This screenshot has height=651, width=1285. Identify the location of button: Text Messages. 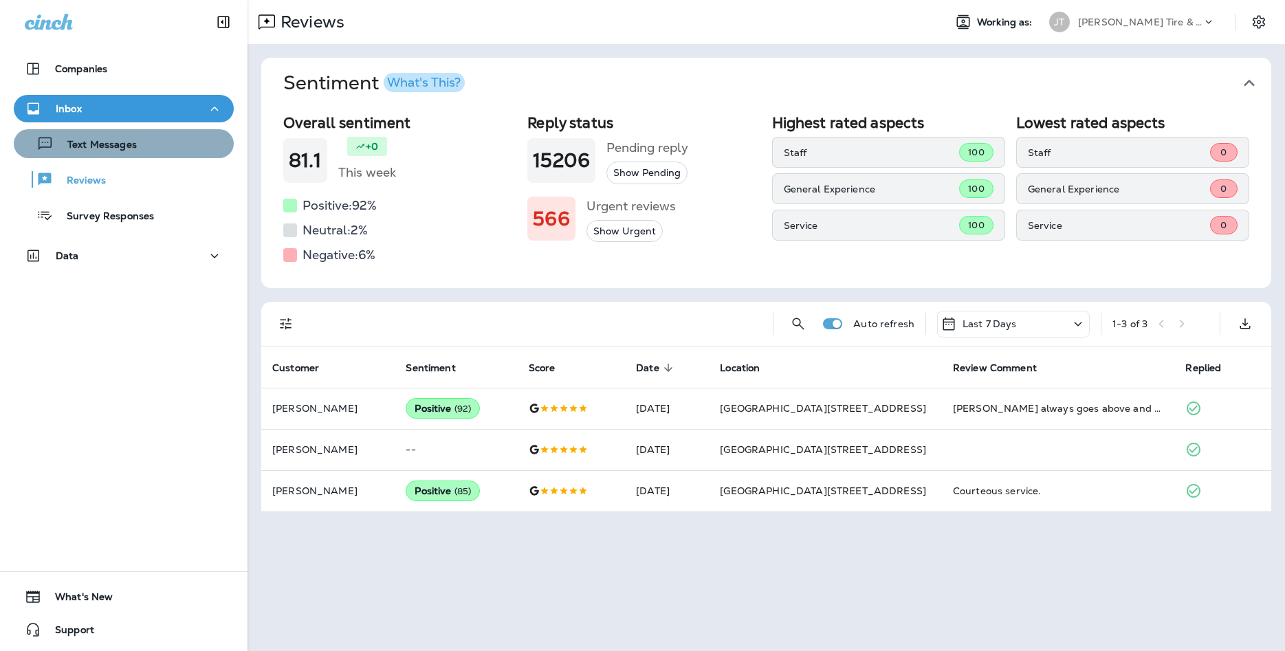
(124, 144).